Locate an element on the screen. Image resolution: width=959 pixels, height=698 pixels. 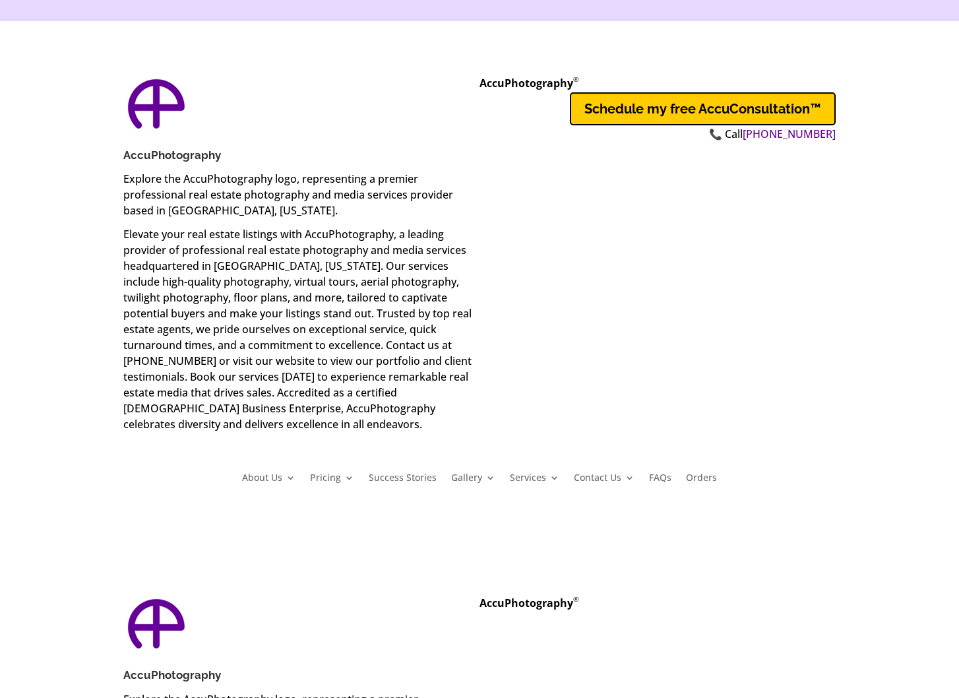
p: Elevate your real estate listings with AccuPhotography, a leading provider of professional real e... is located at coordinates (301, 329).